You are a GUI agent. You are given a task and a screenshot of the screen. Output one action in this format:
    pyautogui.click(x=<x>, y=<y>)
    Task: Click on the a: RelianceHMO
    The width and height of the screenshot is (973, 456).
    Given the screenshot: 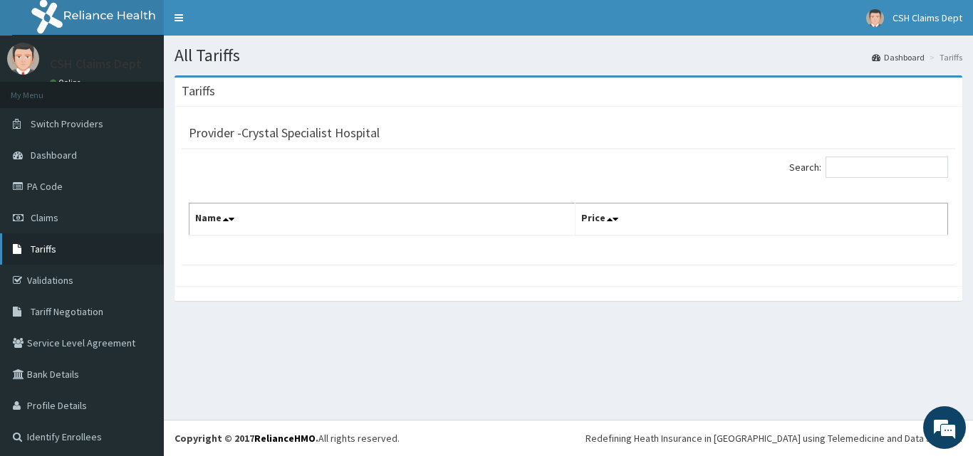 What is the action you would take?
    pyautogui.click(x=285, y=439)
    